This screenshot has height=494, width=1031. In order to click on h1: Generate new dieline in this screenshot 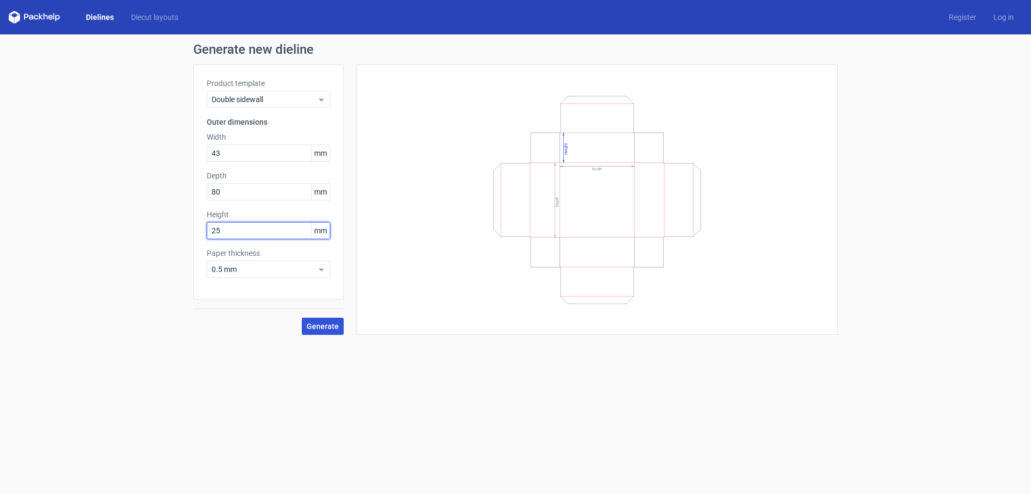, I will do `click(516, 49)`.